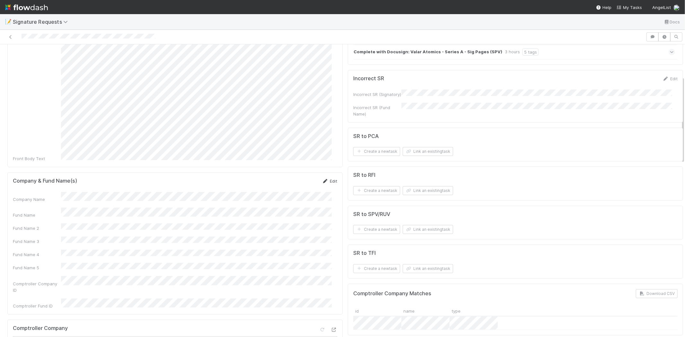  What do you see at coordinates (37, 255) in the screenshot?
I see `div: Fund Name 4` at bounding box center [37, 255].